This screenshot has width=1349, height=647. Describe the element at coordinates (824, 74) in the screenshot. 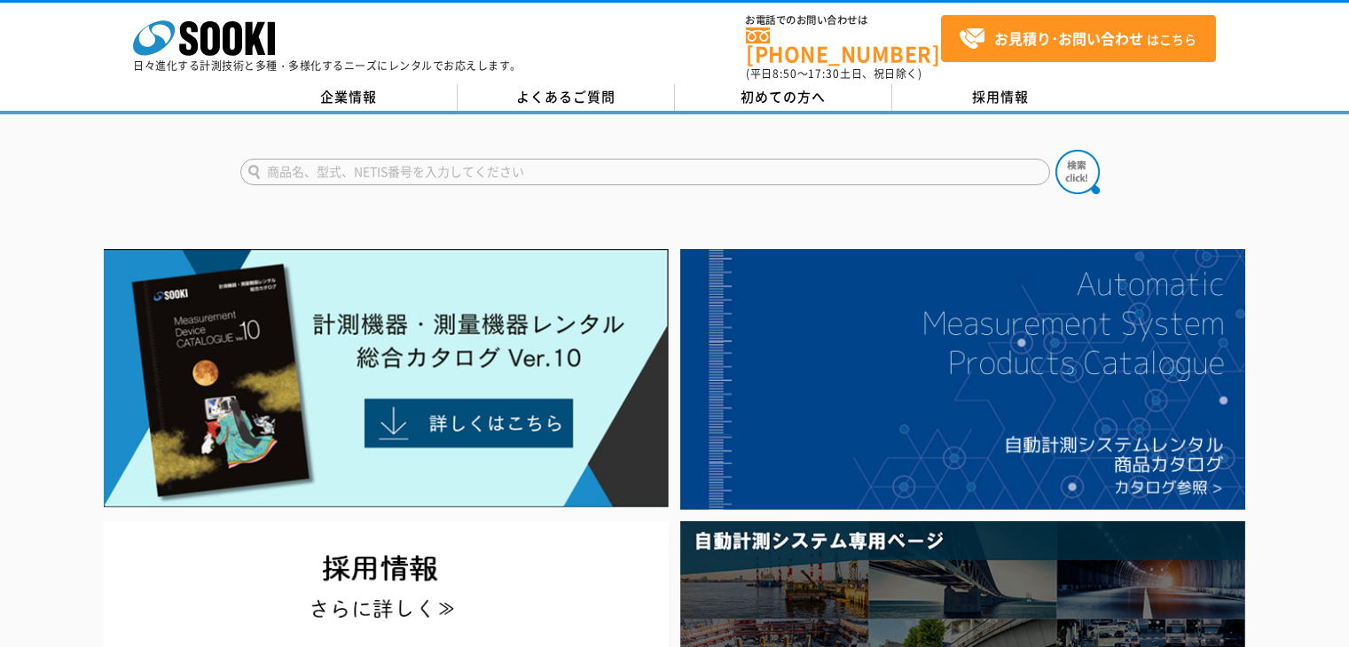

I see `span: 17:30` at that location.